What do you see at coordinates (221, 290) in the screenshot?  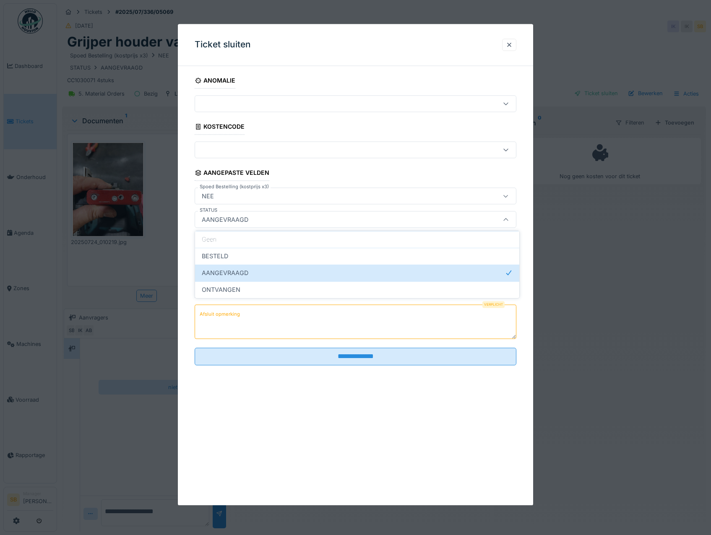 I see `span: ONTVANGEN` at bounding box center [221, 290].